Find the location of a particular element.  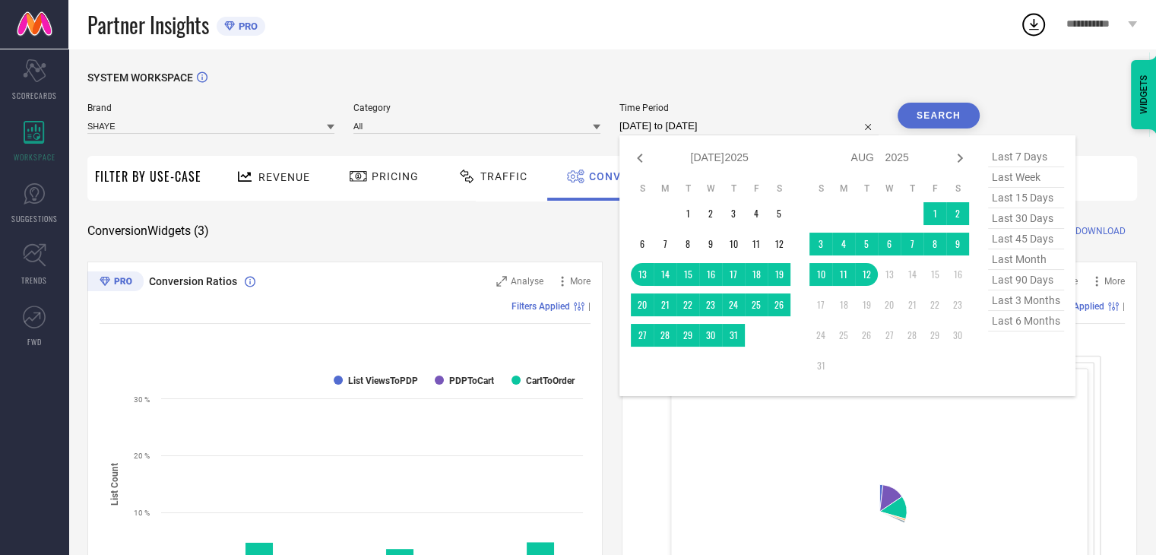

td: Tue Jul 15 2025 is located at coordinates (688, 274).